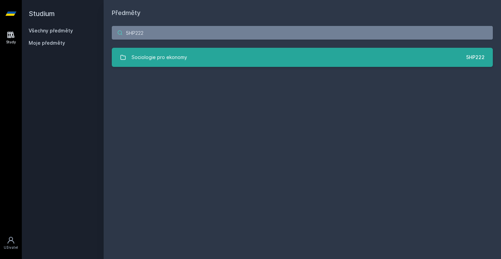 Image resolution: width=501 pixels, height=259 pixels. Describe the element at coordinates (11, 42) in the screenshot. I see `div: Study` at that location.